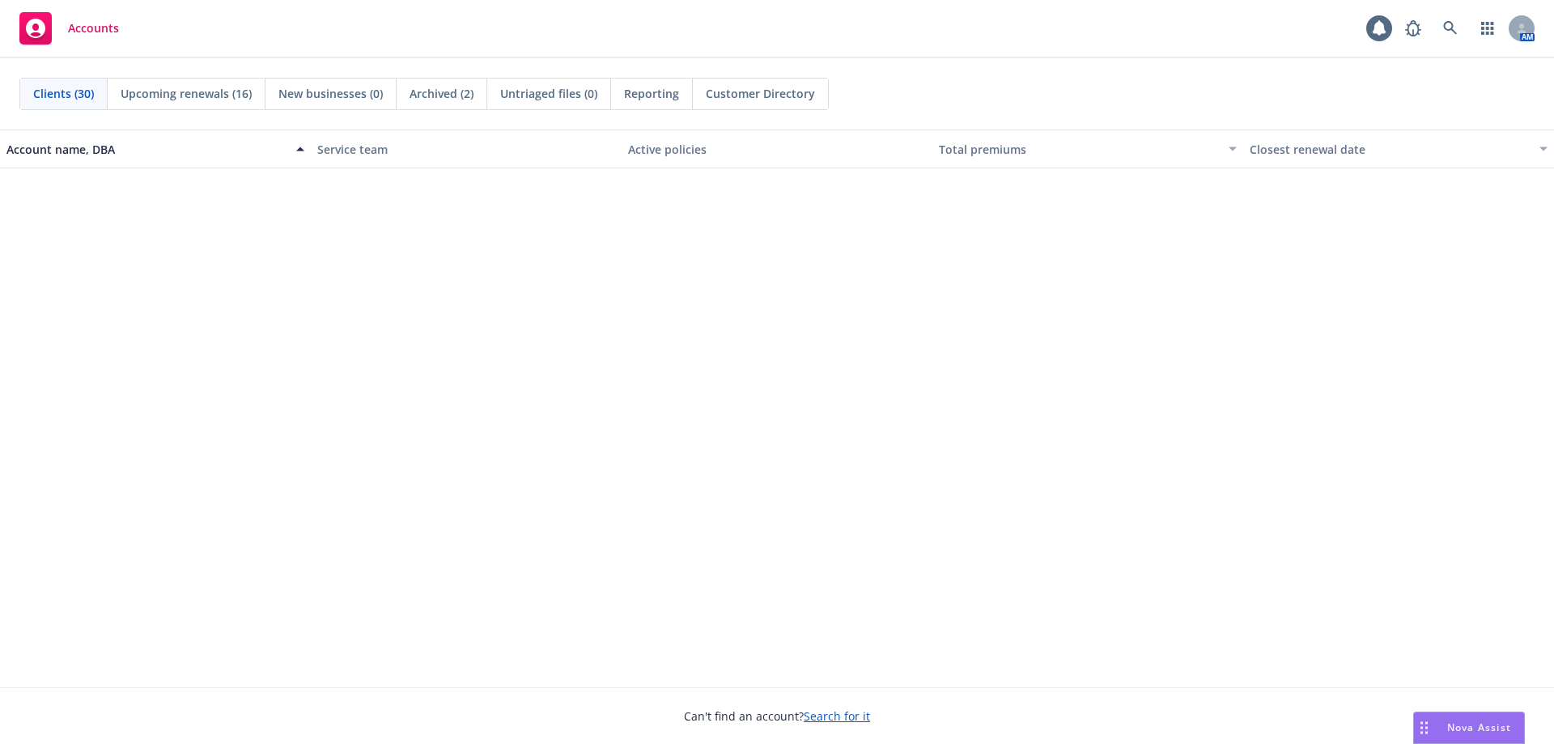 The width and height of the screenshot is (1554, 744). I want to click on button: Total premiums, so click(1088, 149).